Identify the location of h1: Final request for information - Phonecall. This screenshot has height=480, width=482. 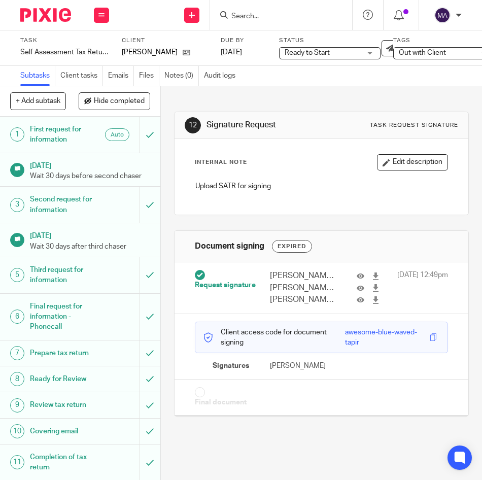
(63, 317).